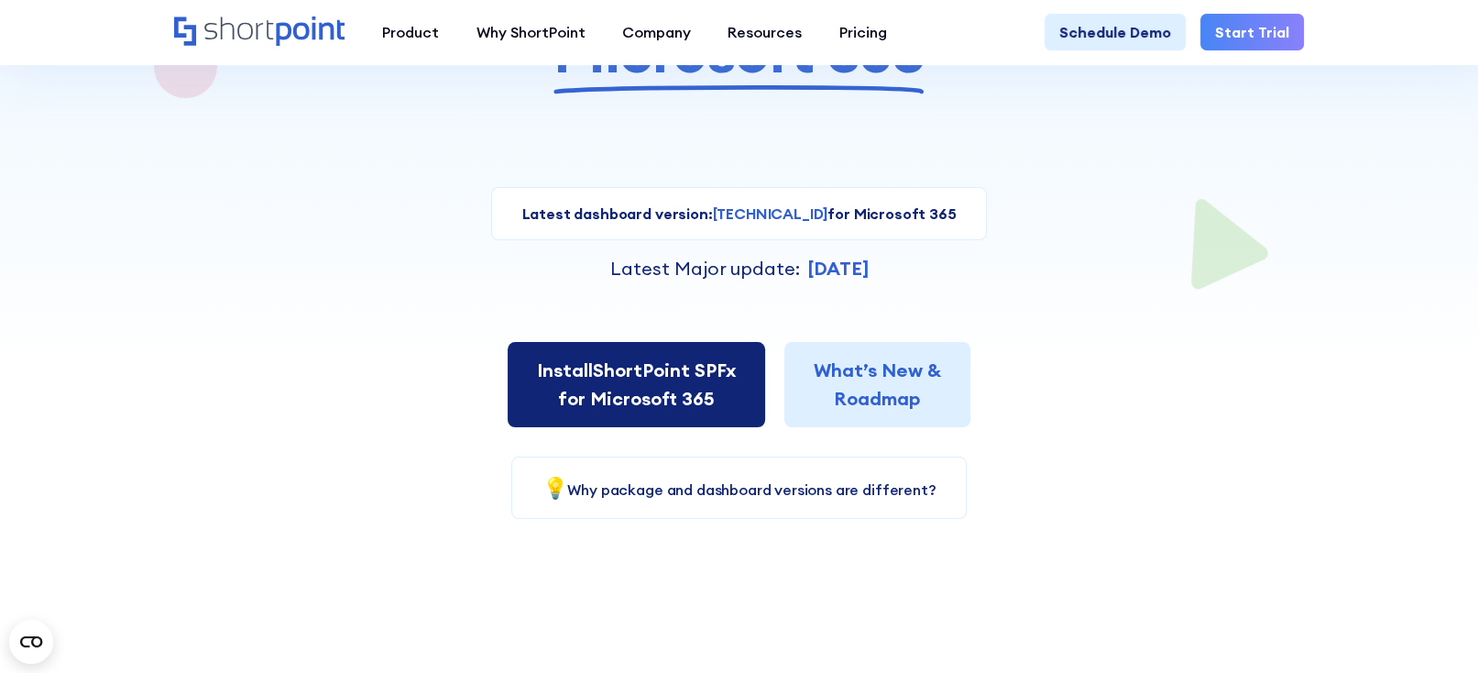  Describe the element at coordinates (764, 32) in the screenshot. I see `div: Resources` at that location.